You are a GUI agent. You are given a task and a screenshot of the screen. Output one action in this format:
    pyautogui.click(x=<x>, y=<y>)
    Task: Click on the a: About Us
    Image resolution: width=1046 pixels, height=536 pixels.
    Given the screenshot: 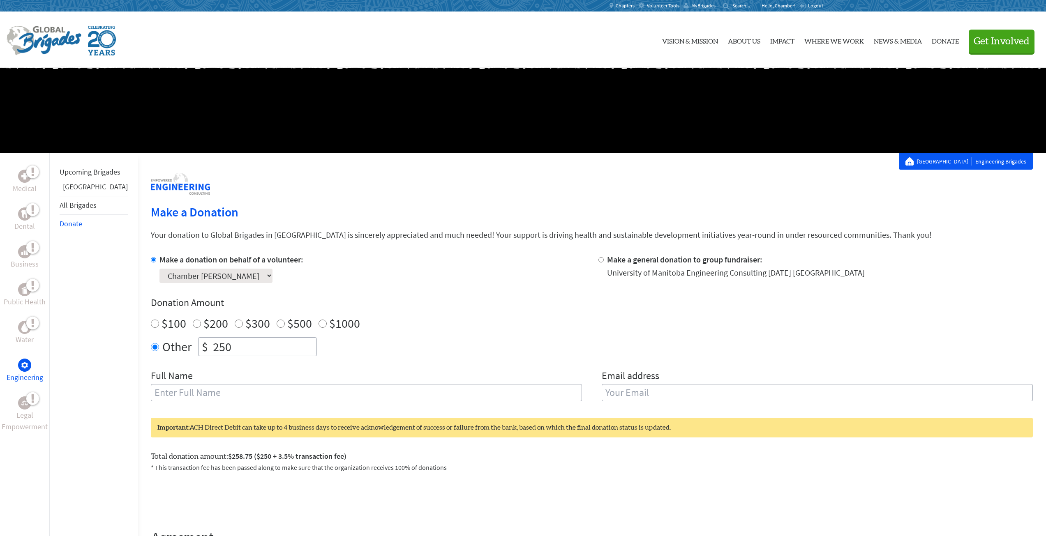 What is the action you would take?
    pyautogui.click(x=744, y=40)
    